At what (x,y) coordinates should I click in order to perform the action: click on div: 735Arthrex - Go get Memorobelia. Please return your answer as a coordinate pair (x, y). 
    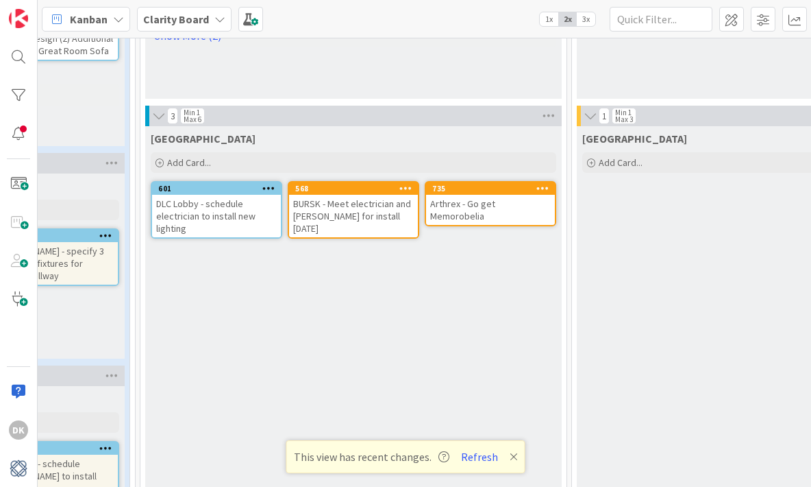
    Looking at the image, I should click on (491, 204).